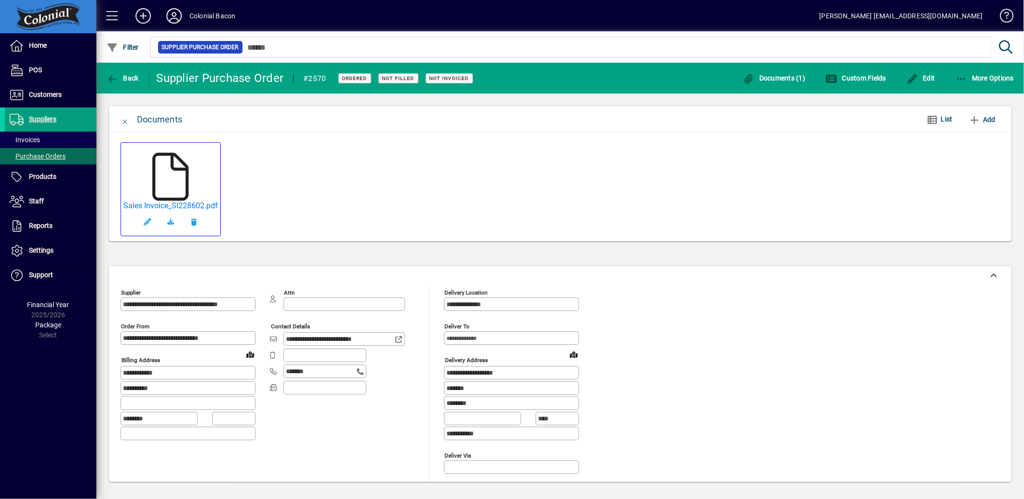 The image size is (1024, 499). What do you see at coordinates (51, 70) in the screenshot?
I see `a: POS` at bounding box center [51, 70].